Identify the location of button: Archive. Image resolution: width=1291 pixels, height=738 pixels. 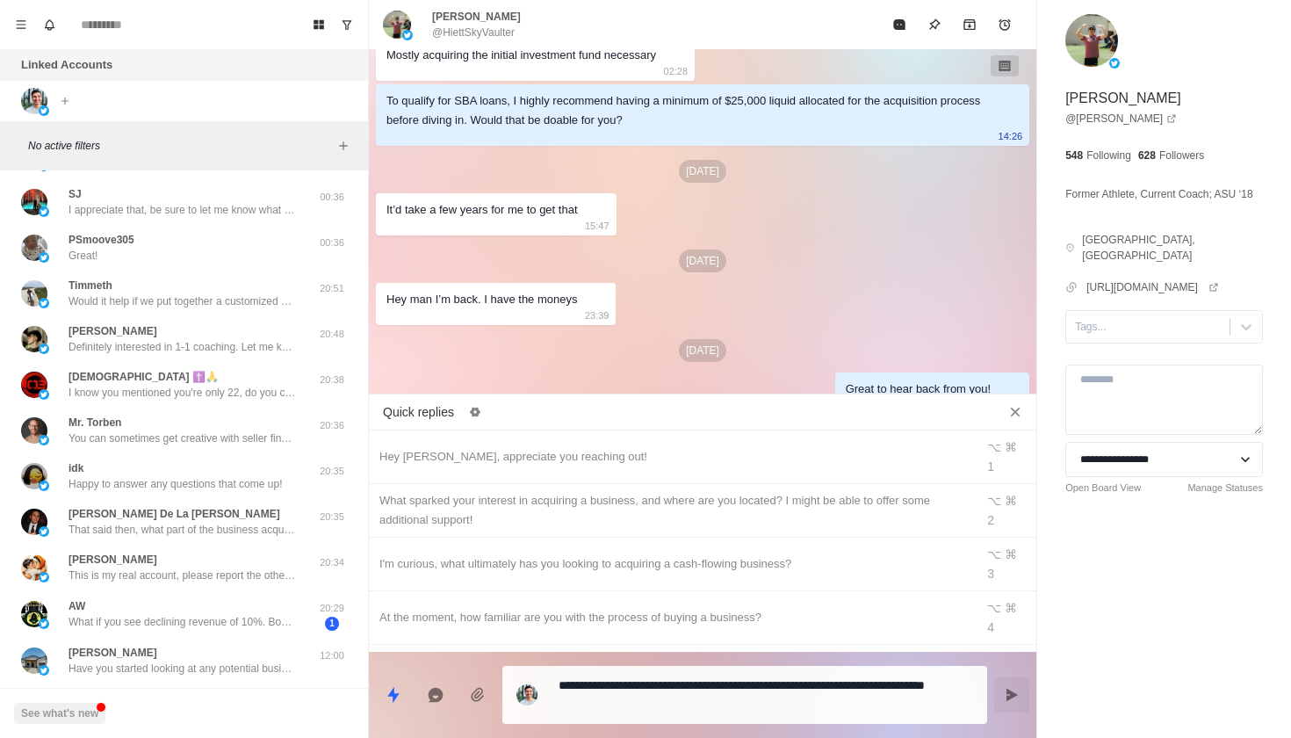
(969, 25).